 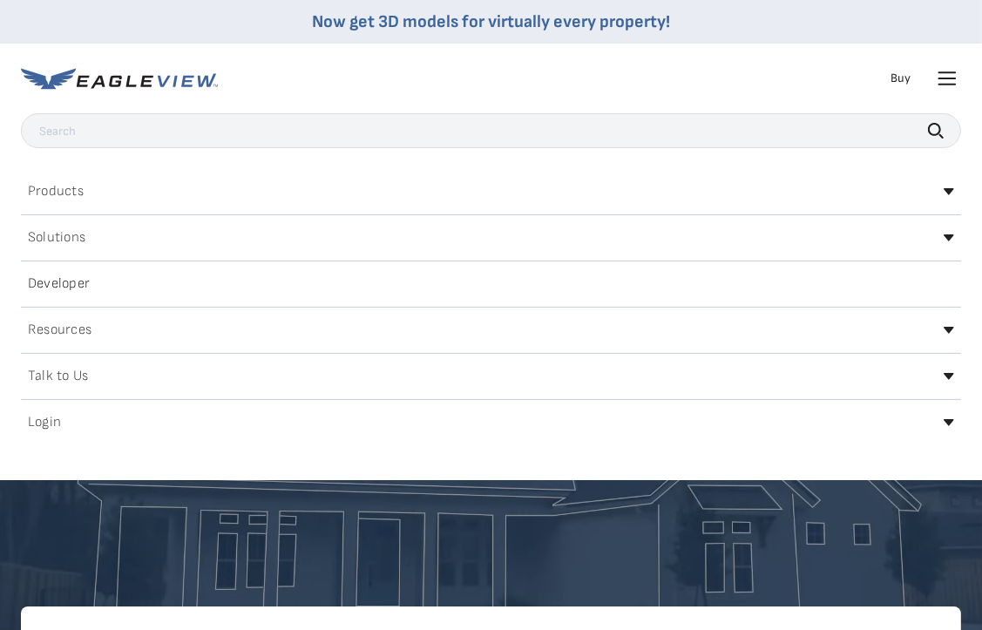 I want to click on h2: Login, so click(x=44, y=422).